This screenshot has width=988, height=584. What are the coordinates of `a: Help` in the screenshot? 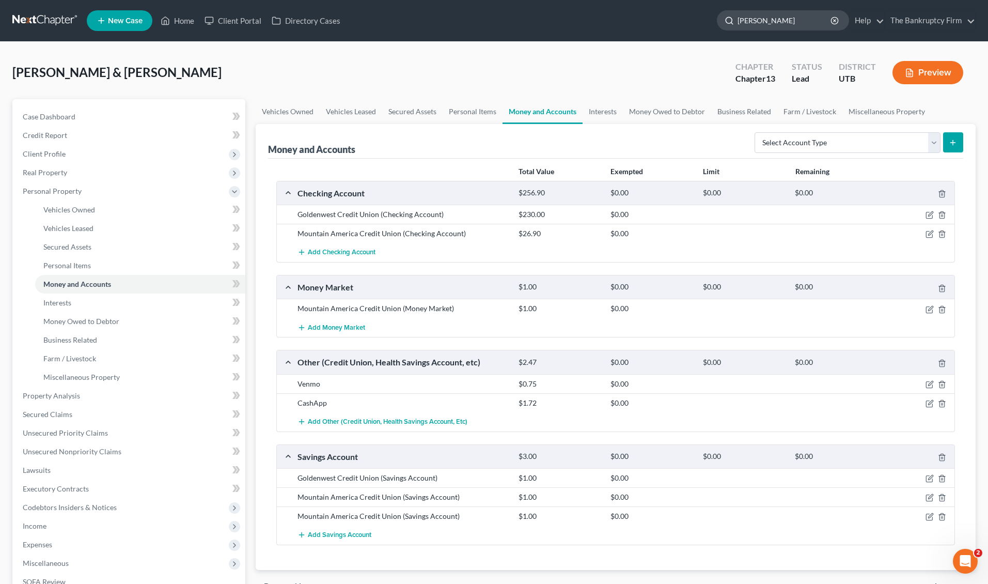 It's located at (867, 21).